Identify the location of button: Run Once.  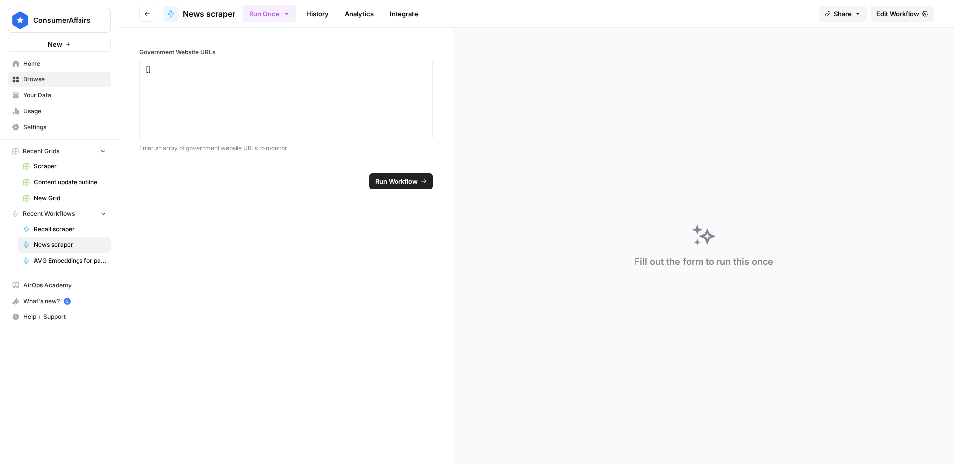
(269, 14).